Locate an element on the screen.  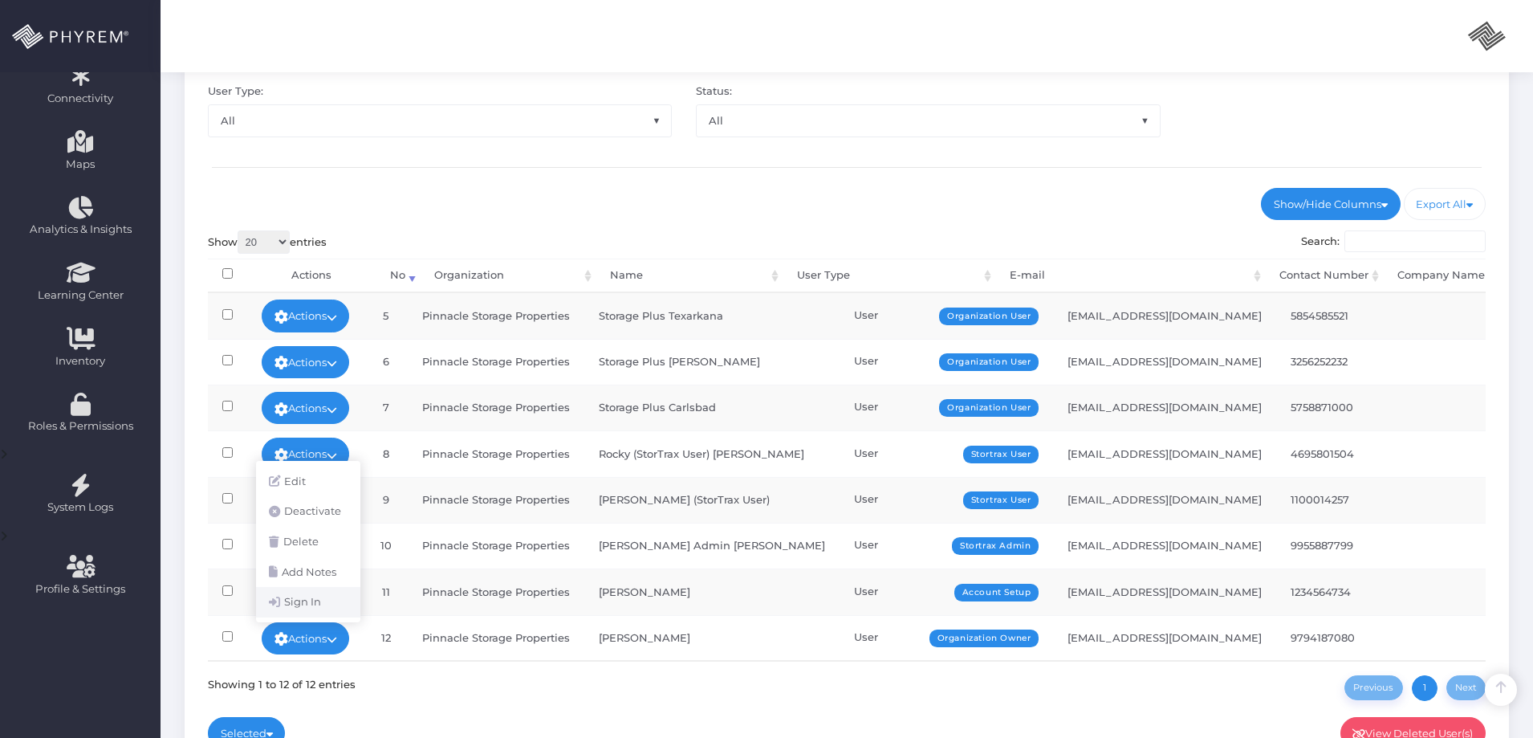
span: Organization Owner is located at coordinates (984, 638).